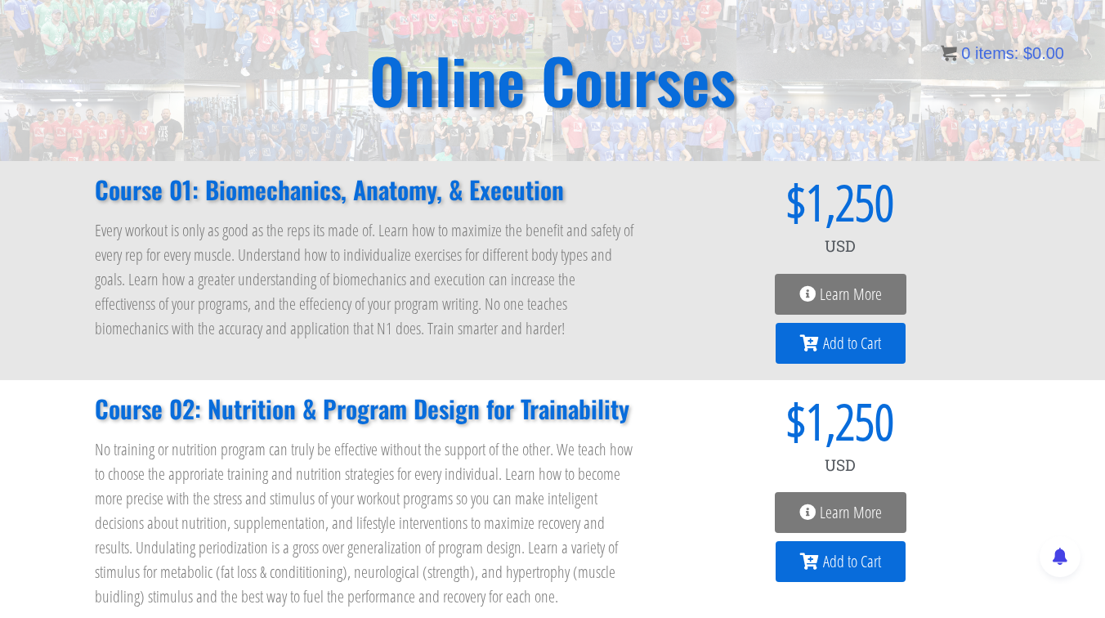 This screenshot has width=1105, height=618. I want to click on p: Every workout is only as good as the reps its made of. Learn how to maximize the benefit and safe..., so click(366, 280).